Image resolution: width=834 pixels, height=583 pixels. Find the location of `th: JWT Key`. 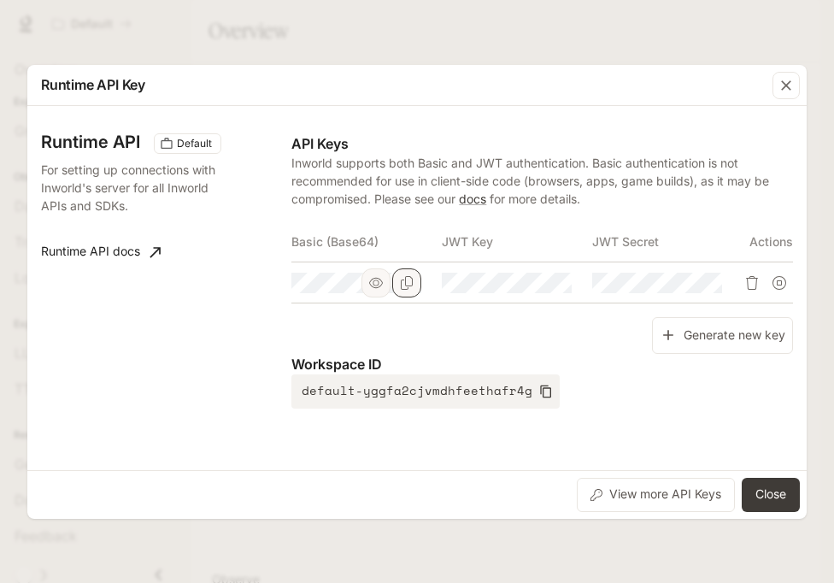

th: JWT Key is located at coordinates (517, 242).